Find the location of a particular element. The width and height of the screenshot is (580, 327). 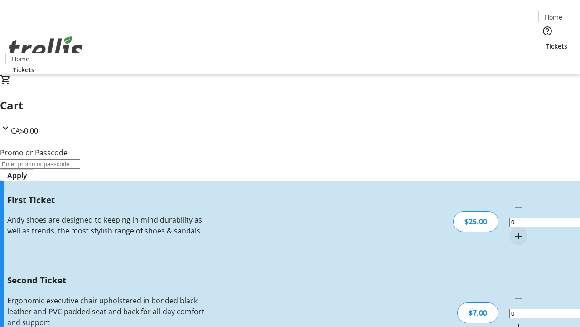

button: Help is located at coordinates (548, 31).